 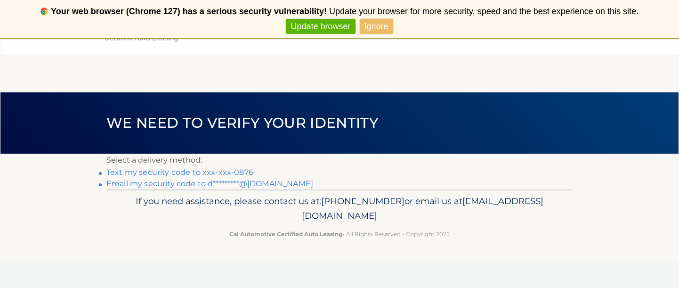 I want to click on a: Ignore, so click(x=376, y=26).